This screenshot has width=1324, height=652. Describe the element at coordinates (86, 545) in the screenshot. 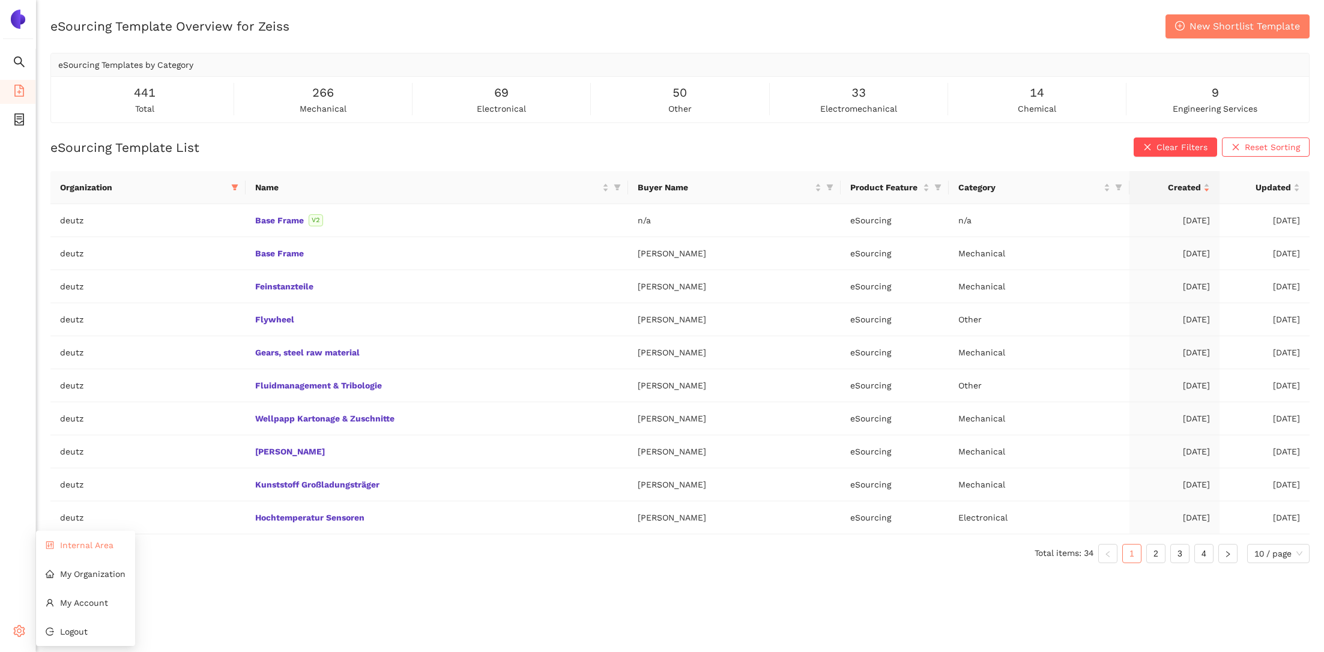

I see `span: Internal Area` at that location.